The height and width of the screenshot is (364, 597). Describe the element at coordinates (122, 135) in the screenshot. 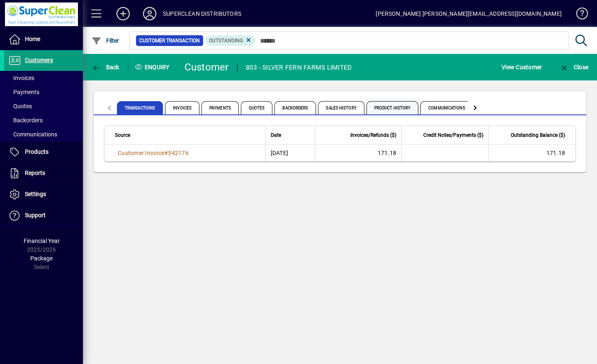

I see `span: Source` at that location.